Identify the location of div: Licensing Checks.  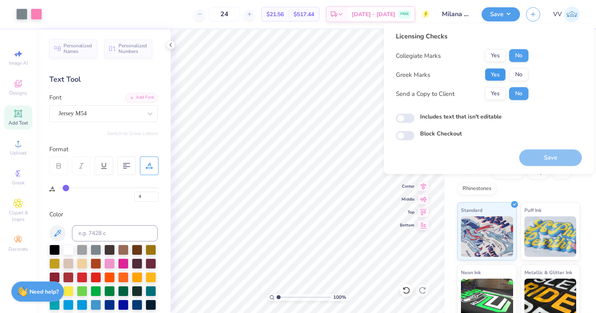
(462, 36).